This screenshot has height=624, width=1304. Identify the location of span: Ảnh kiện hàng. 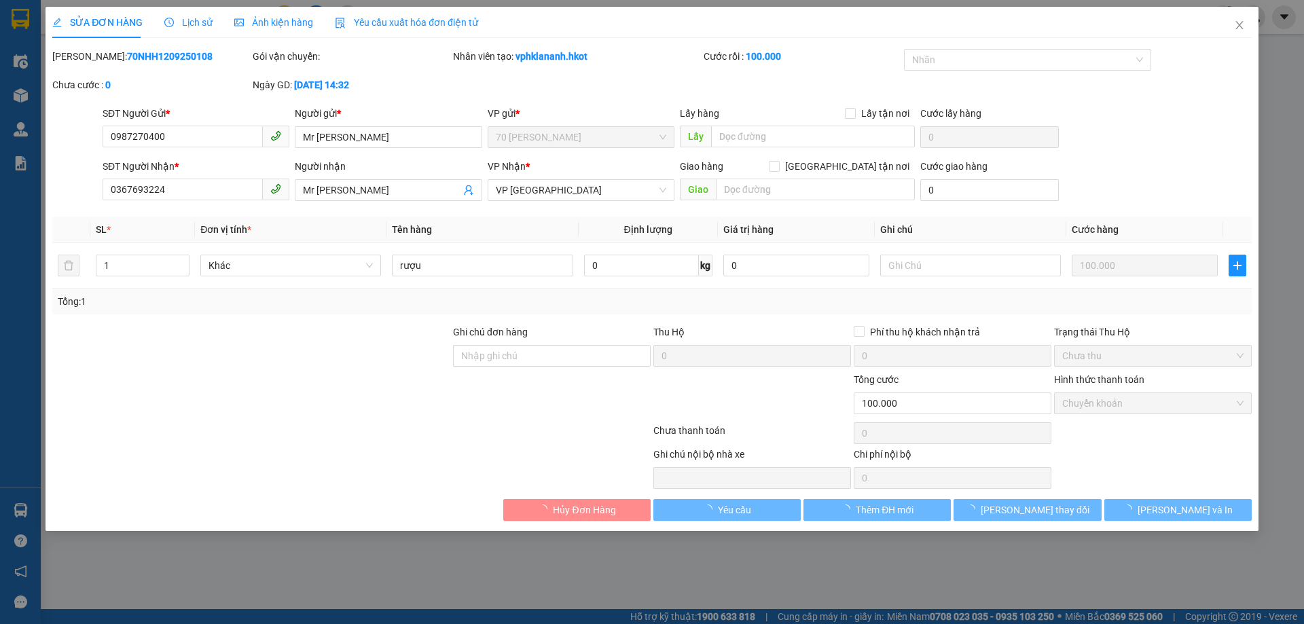
(274, 22).